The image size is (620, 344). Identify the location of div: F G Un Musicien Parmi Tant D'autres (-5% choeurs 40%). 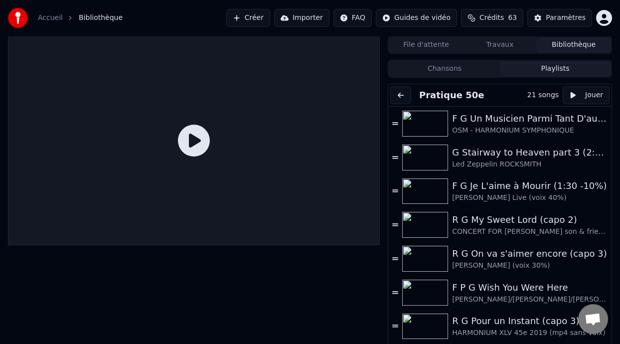
(530, 119).